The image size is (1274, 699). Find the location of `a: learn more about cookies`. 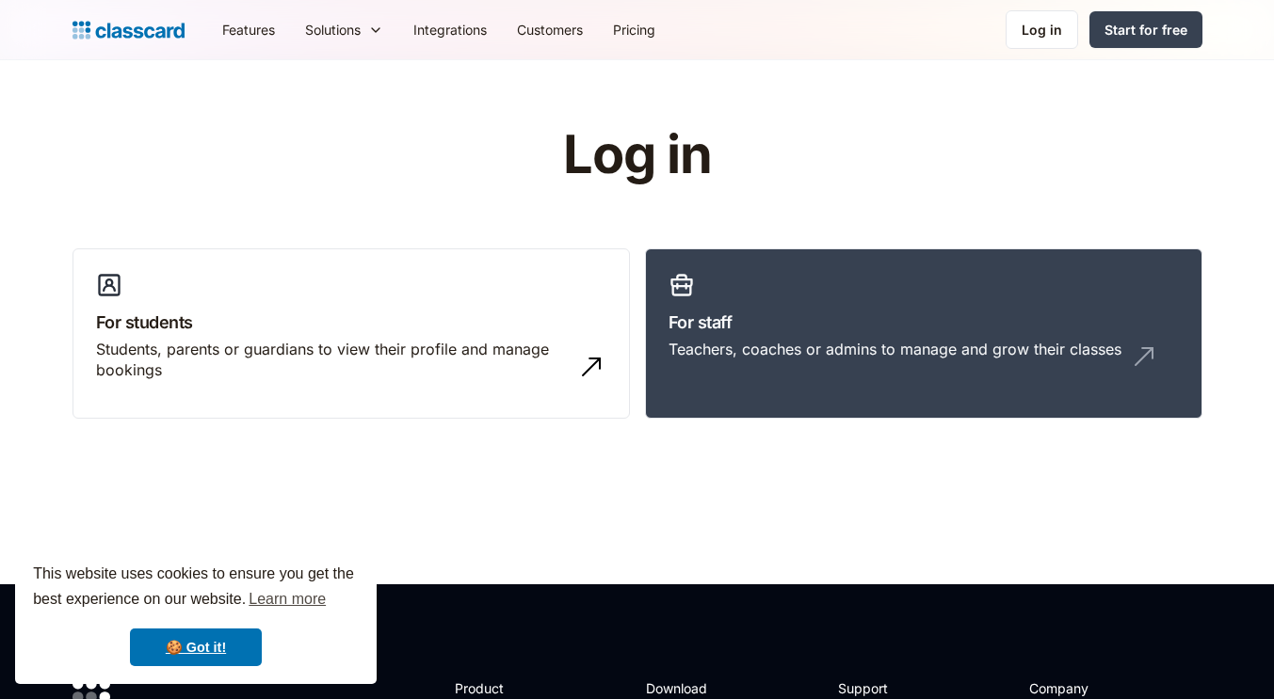

a: learn more about cookies is located at coordinates (287, 600).